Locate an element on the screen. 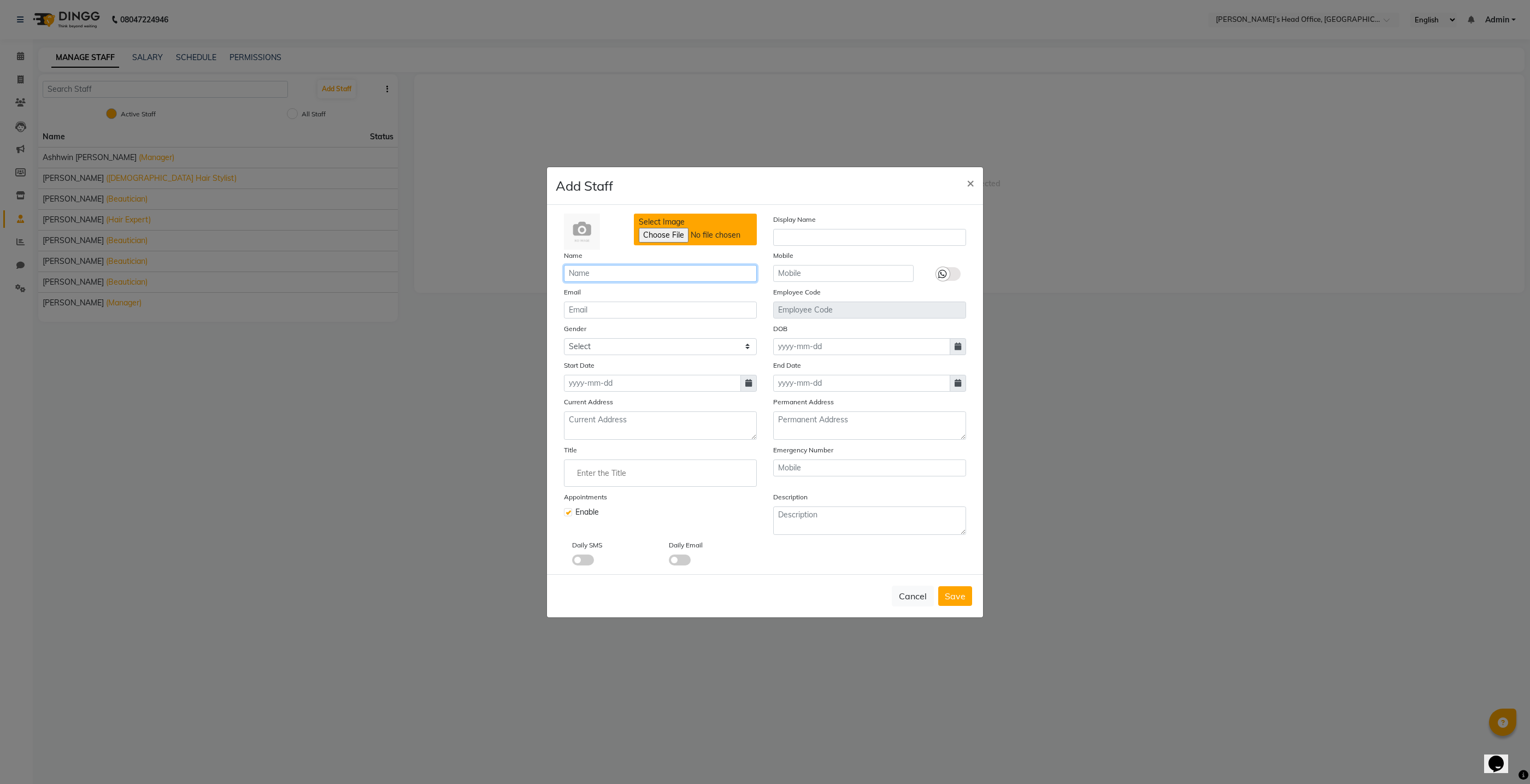  span: Enable is located at coordinates (587, 511).